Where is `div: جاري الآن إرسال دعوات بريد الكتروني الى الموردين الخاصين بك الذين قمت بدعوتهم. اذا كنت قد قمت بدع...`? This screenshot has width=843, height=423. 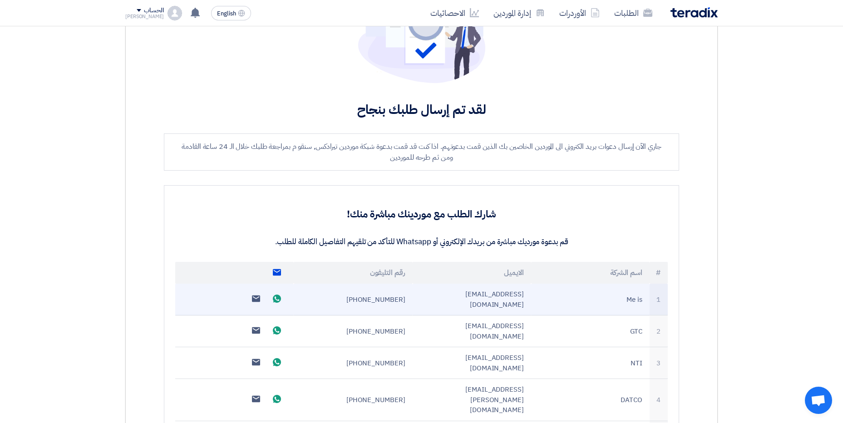
div: جاري الآن إرسال دعوات بريد الكتروني الى الموردين الخاصين بك الذين قمت بدعوتهم. اذا كنت قد قمت بدع... is located at coordinates (421, 152).